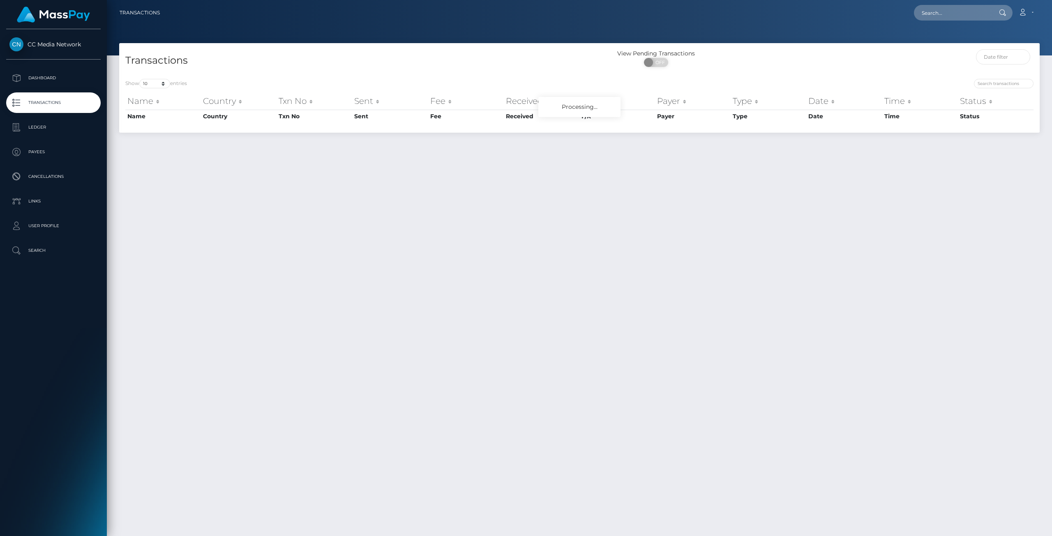  What do you see at coordinates (53, 152) in the screenshot?
I see `a: Payees` at bounding box center [53, 152].